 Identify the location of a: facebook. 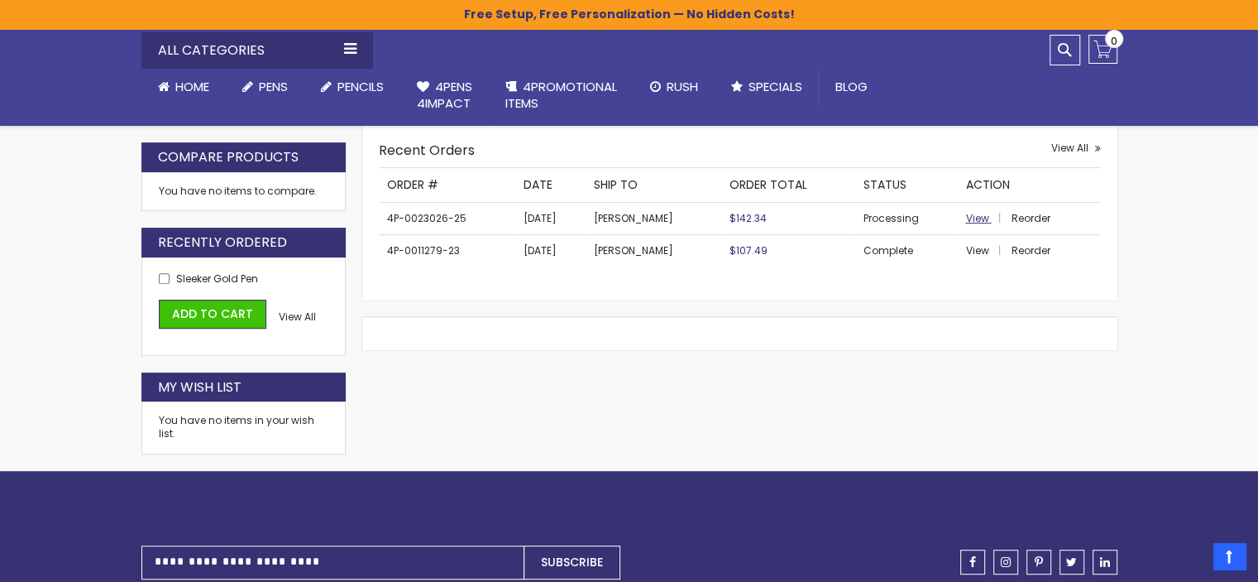
(973, 562).